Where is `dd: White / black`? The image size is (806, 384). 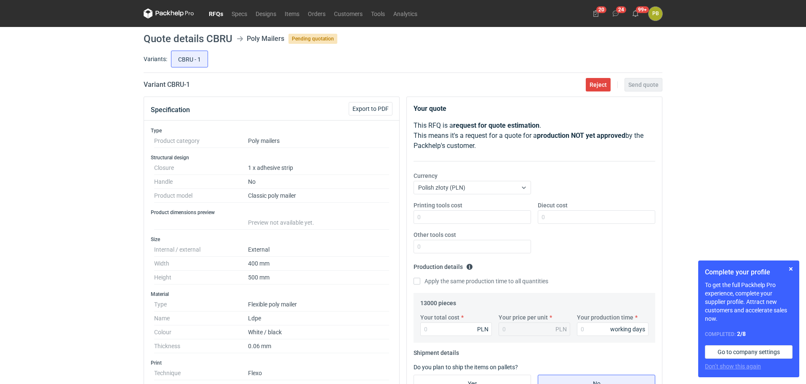
dd: White / black is located at coordinates (318, 332).